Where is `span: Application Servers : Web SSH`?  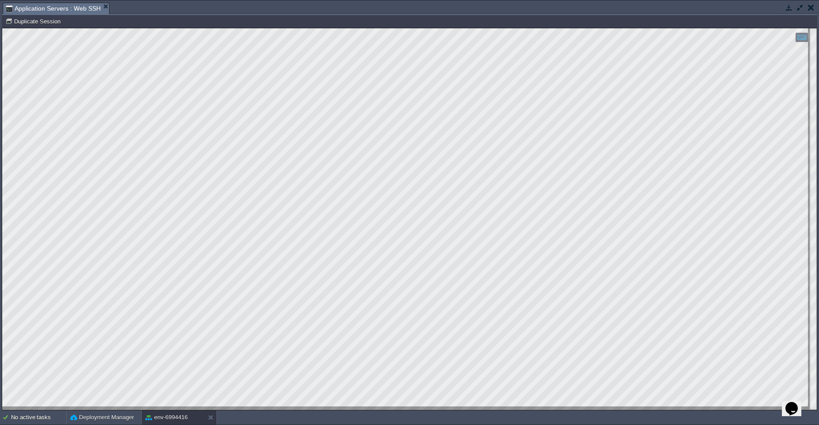 span: Application Servers : Web SSH is located at coordinates (53, 8).